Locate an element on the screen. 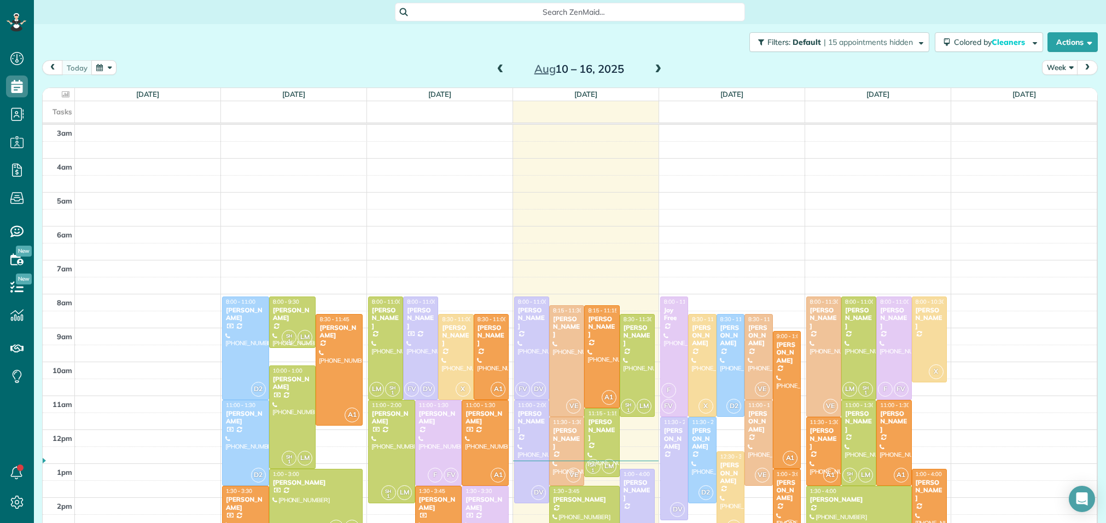 This screenshot has width=1106, height=523. span: Aug is located at coordinates (545, 68).